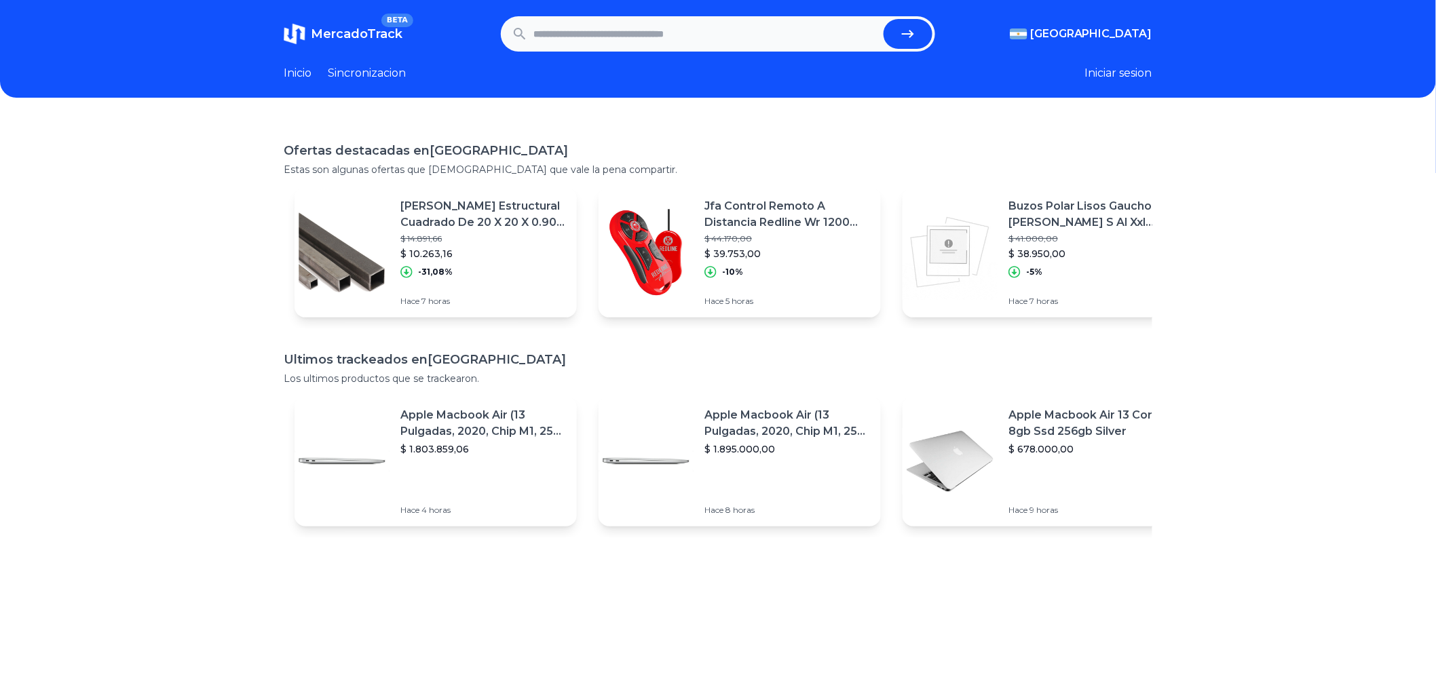 Image resolution: width=1436 pixels, height=675 pixels. What do you see at coordinates (483, 254) in the screenshot?
I see `p: $ 10.263,16` at bounding box center [483, 254].